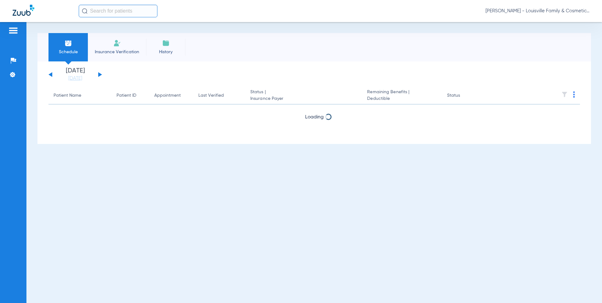 The height and width of the screenshot is (303, 602). What do you see at coordinates (13, 31) in the screenshot?
I see `img: hamburger-icon` at bounding box center [13, 31].